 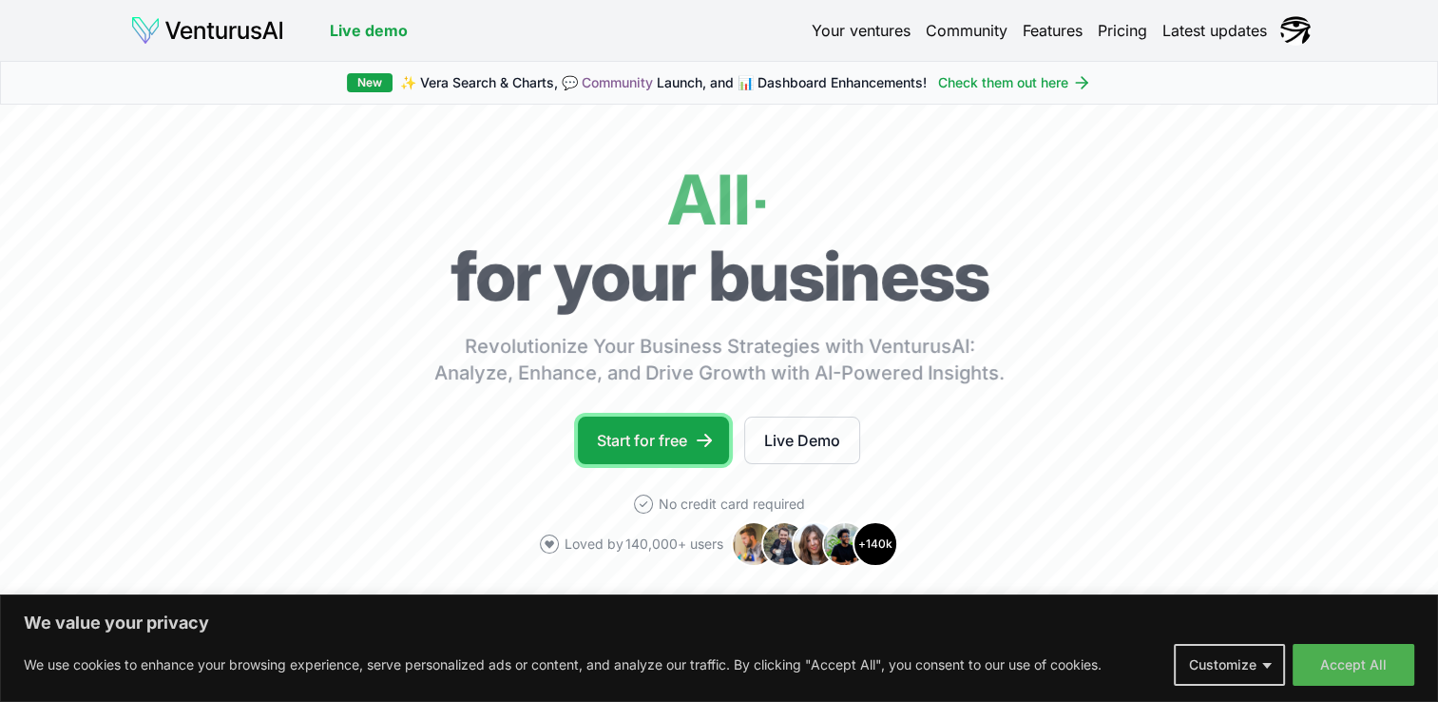 What do you see at coordinates (1052, 30) in the screenshot?
I see `a: Features` at bounding box center [1052, 30].